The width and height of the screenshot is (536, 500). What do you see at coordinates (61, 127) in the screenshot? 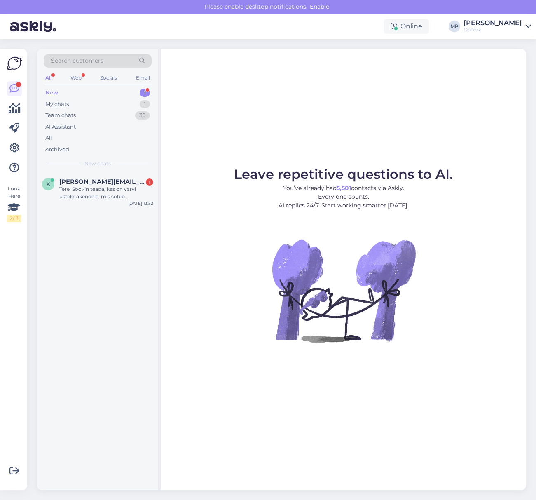
I see `div: AI Assistant` at bounding box center [61, 127].